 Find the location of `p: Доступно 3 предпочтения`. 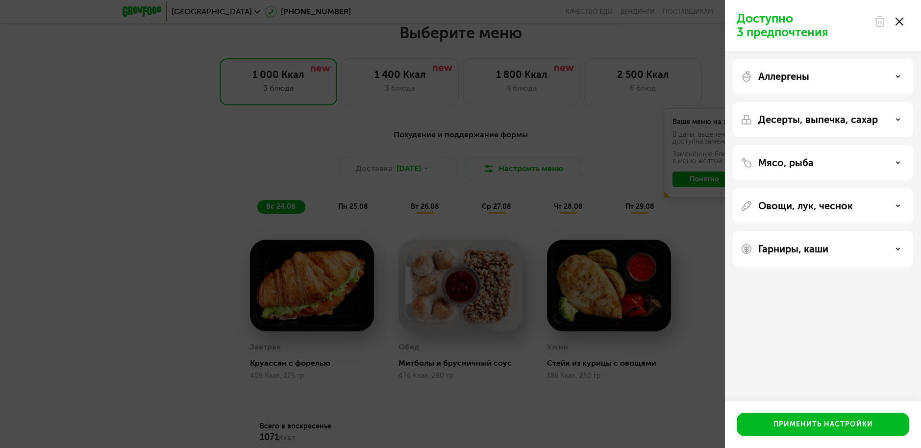

p: Доступно 3 предпочтения is located at coordinates (802, 25).